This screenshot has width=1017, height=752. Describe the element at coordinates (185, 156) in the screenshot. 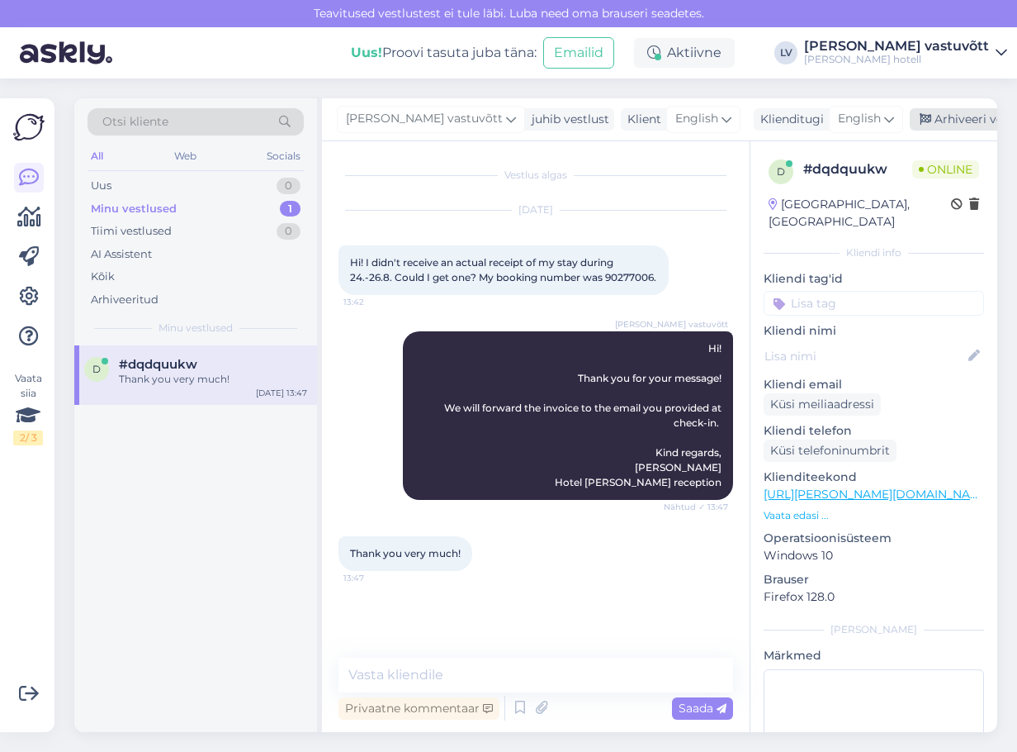

I see `div: Web` at that location.